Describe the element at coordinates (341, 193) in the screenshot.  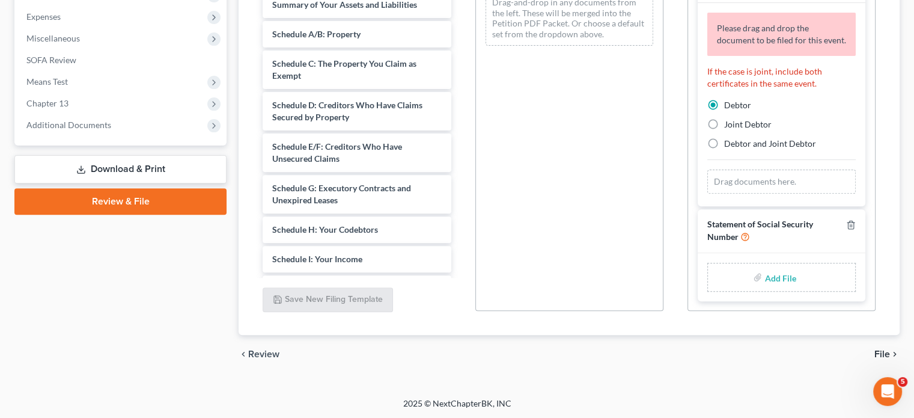
I see `span: Schedule G: Executory Contracts and Unexpired Leases` at that location.